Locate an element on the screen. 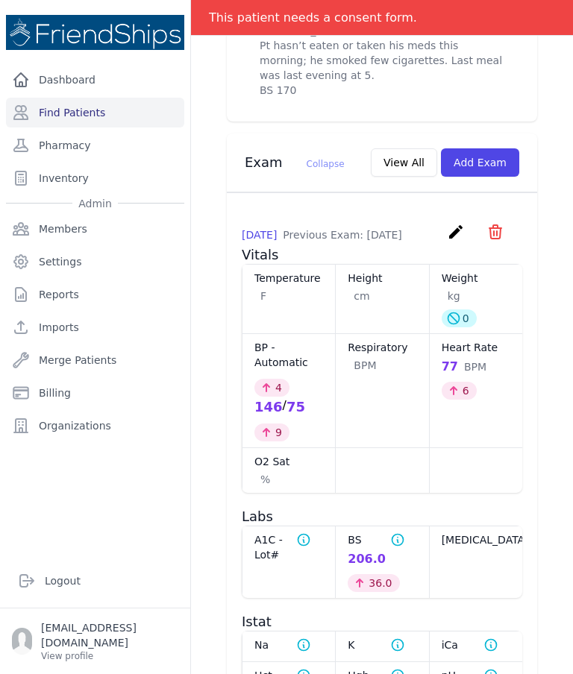  dt: Heart Rate is located at coordinates (476, 348).